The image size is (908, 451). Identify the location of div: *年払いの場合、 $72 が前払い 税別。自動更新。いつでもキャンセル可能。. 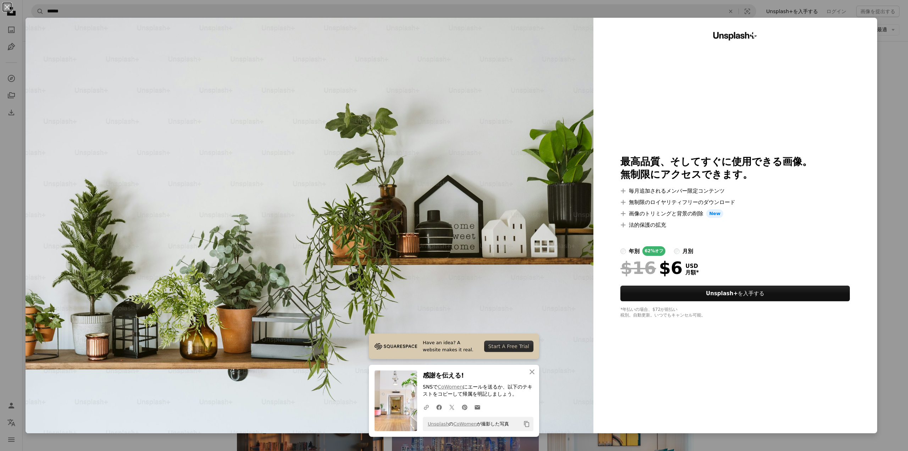
(735, 312).